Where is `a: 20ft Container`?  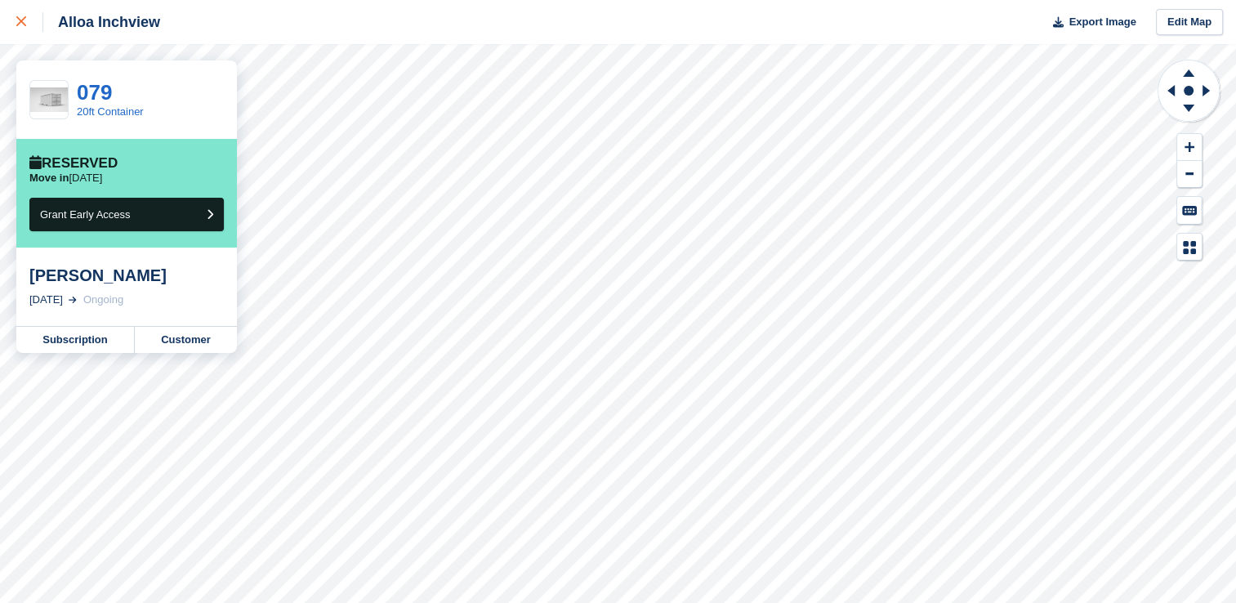 a: 20ft Container is located at coordinates (110, 111).